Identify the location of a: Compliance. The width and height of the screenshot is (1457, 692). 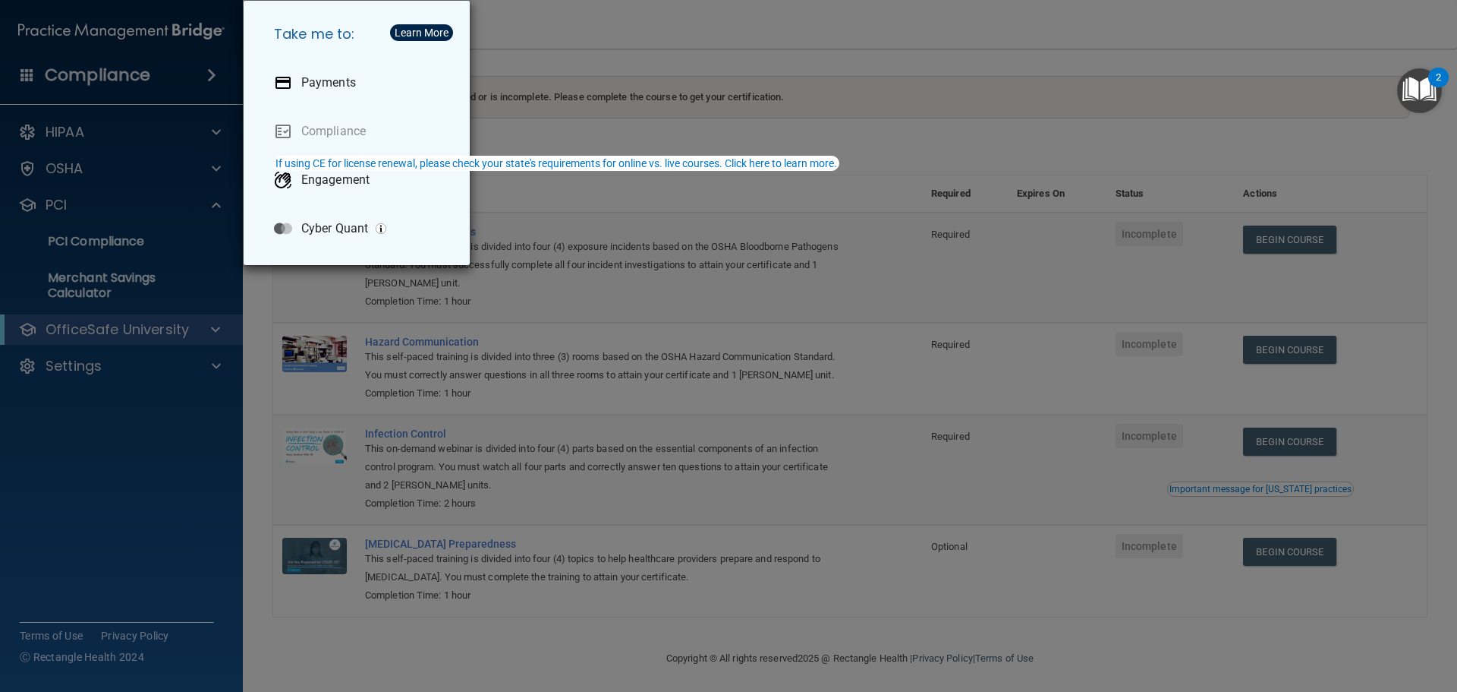
(360, 131).